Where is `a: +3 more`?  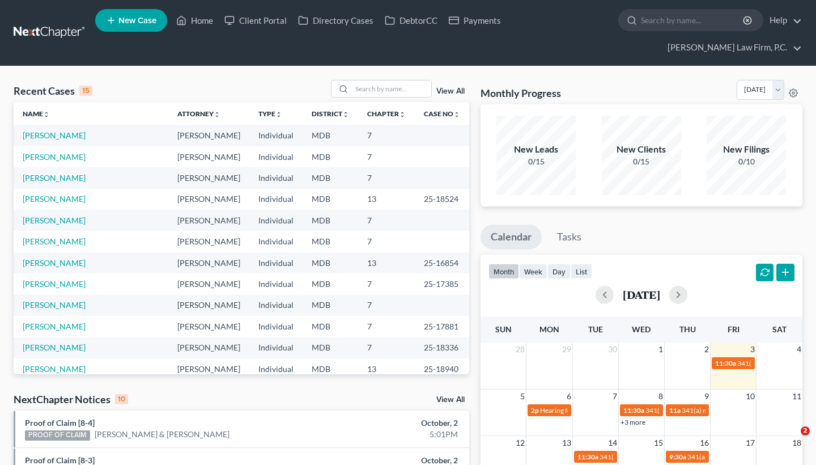
a: +3 more is located at coordinates (633, 422).